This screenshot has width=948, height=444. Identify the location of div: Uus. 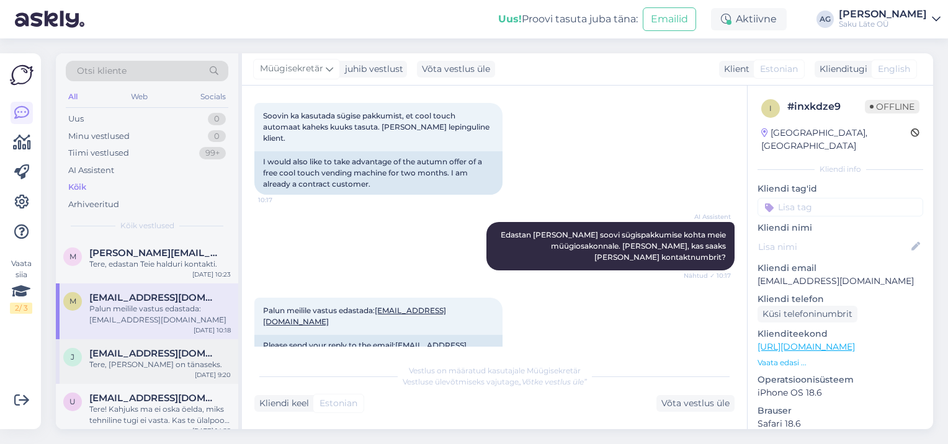
(76, 119).